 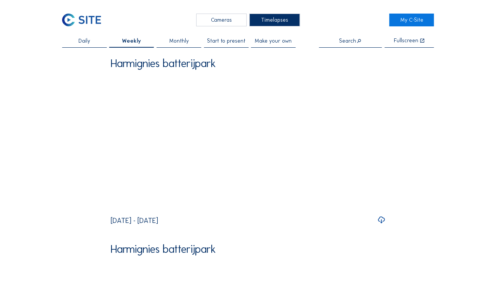 What do you see at coordinates (179, 41) in the screenshot?
I see `span: Monthly` at bounding box center [179, 41].